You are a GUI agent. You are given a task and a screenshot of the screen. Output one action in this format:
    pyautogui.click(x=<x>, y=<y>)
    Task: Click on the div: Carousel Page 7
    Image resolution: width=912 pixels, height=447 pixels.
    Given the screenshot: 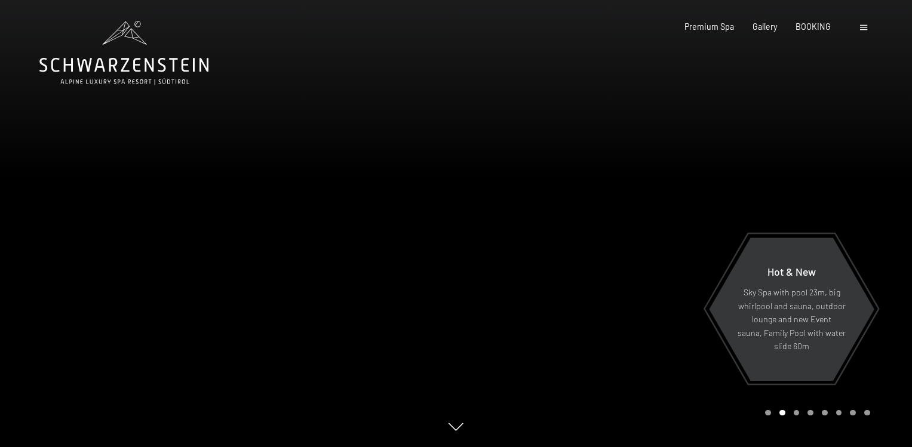 What is the action you would take?
    pyautogui.click(x=853, y=413)
    